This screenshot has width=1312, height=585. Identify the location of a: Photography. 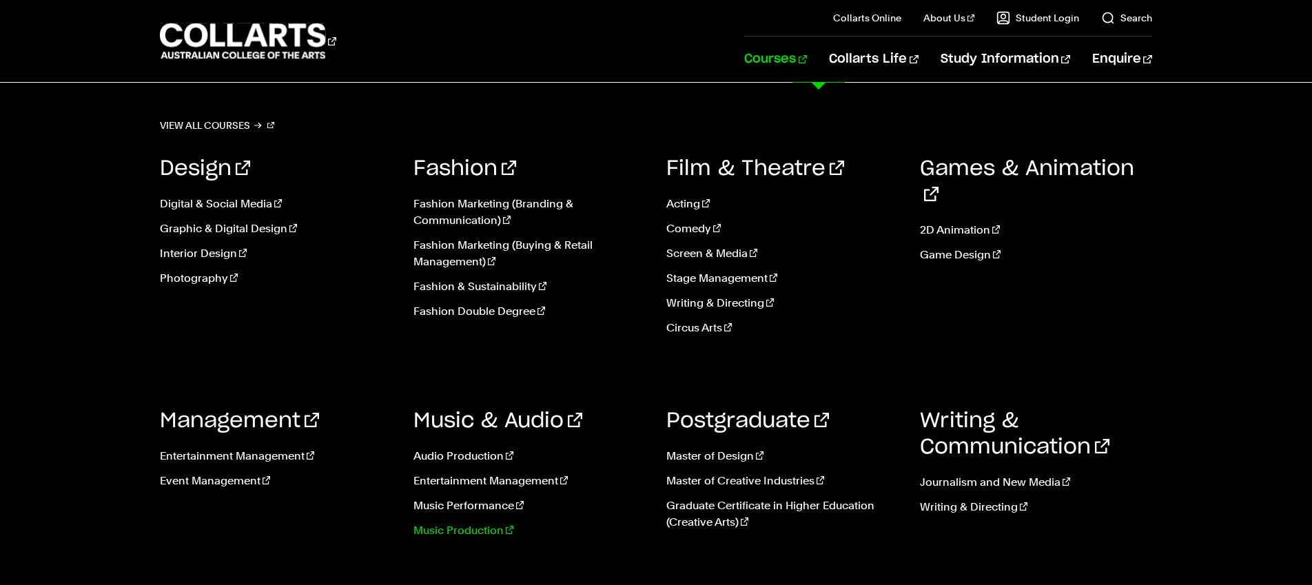
(276, 278).